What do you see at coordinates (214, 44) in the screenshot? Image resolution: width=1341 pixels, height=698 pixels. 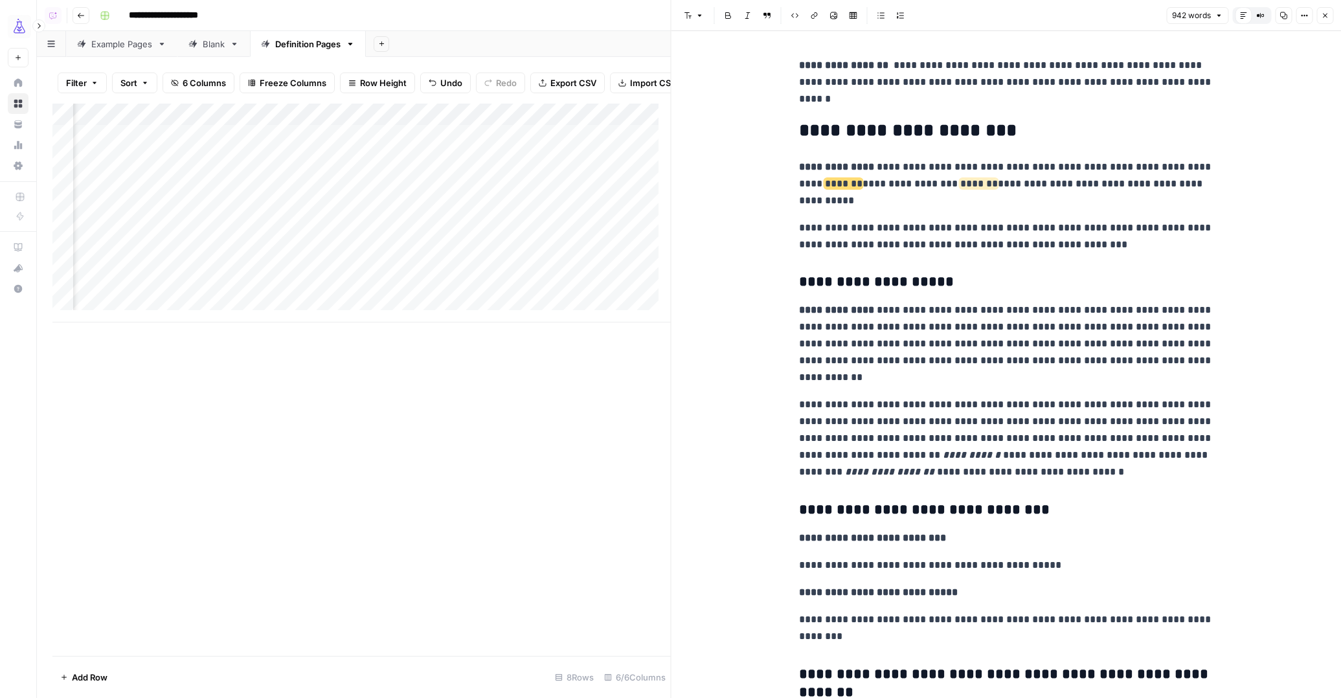 I see `div: Blank` at bounding box center [214, 44].